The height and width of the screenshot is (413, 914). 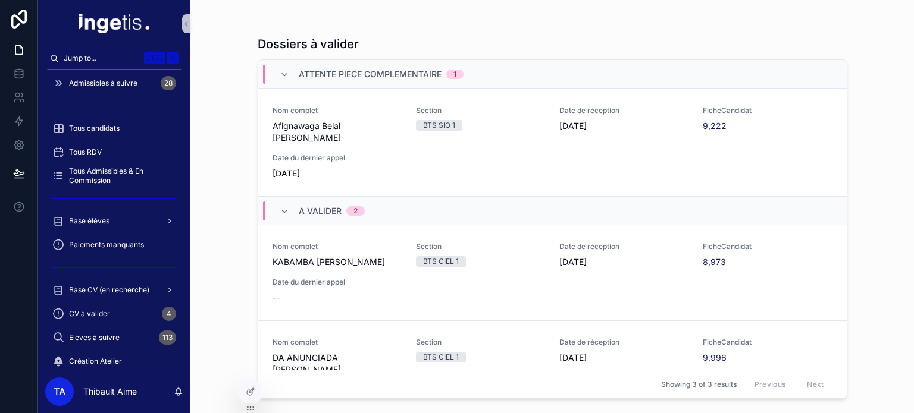 I want to click on div: 2, so click(x=355, y=211).